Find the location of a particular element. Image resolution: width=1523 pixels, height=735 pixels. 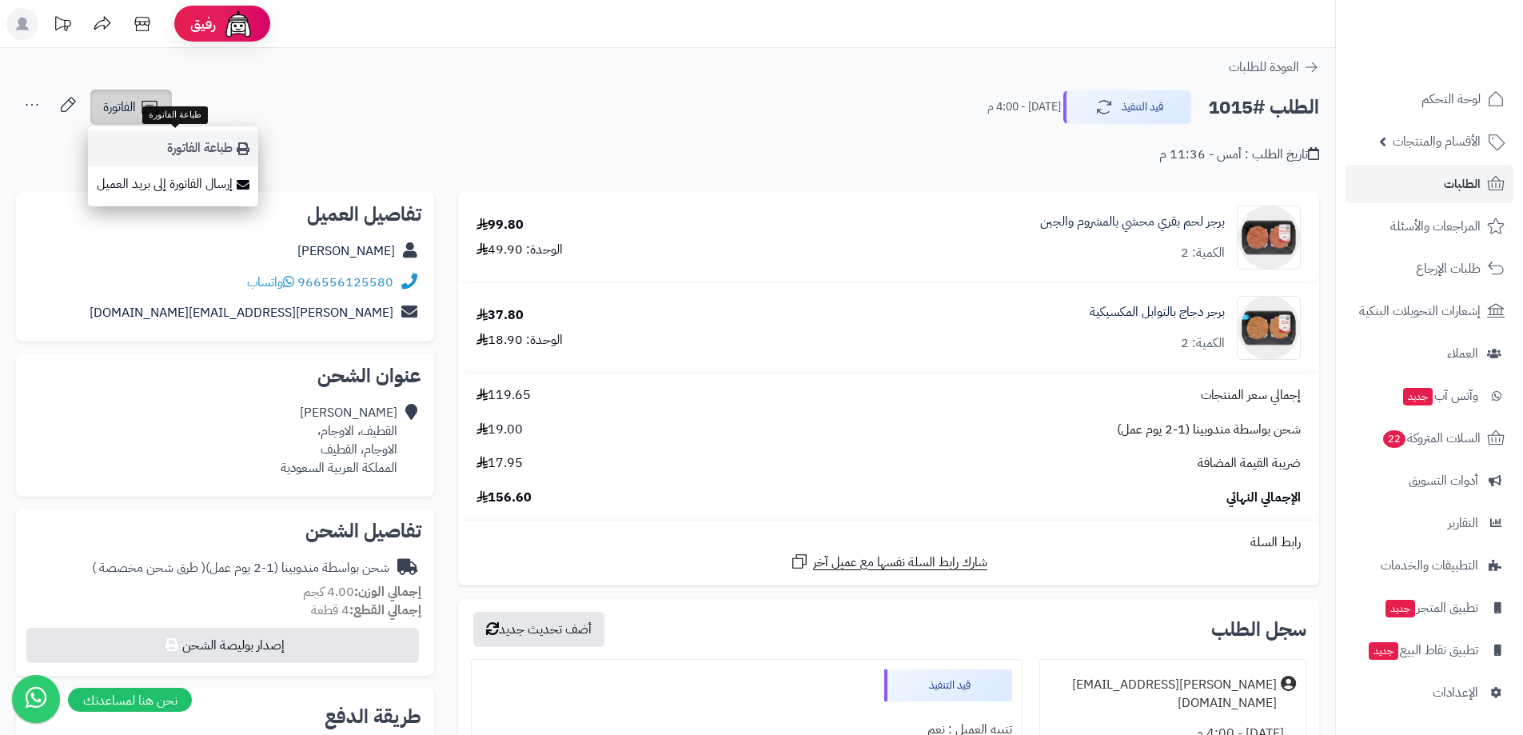

a: برجر دجاج بالتوابل المكسيكية is located at coordinates (1157, 312).